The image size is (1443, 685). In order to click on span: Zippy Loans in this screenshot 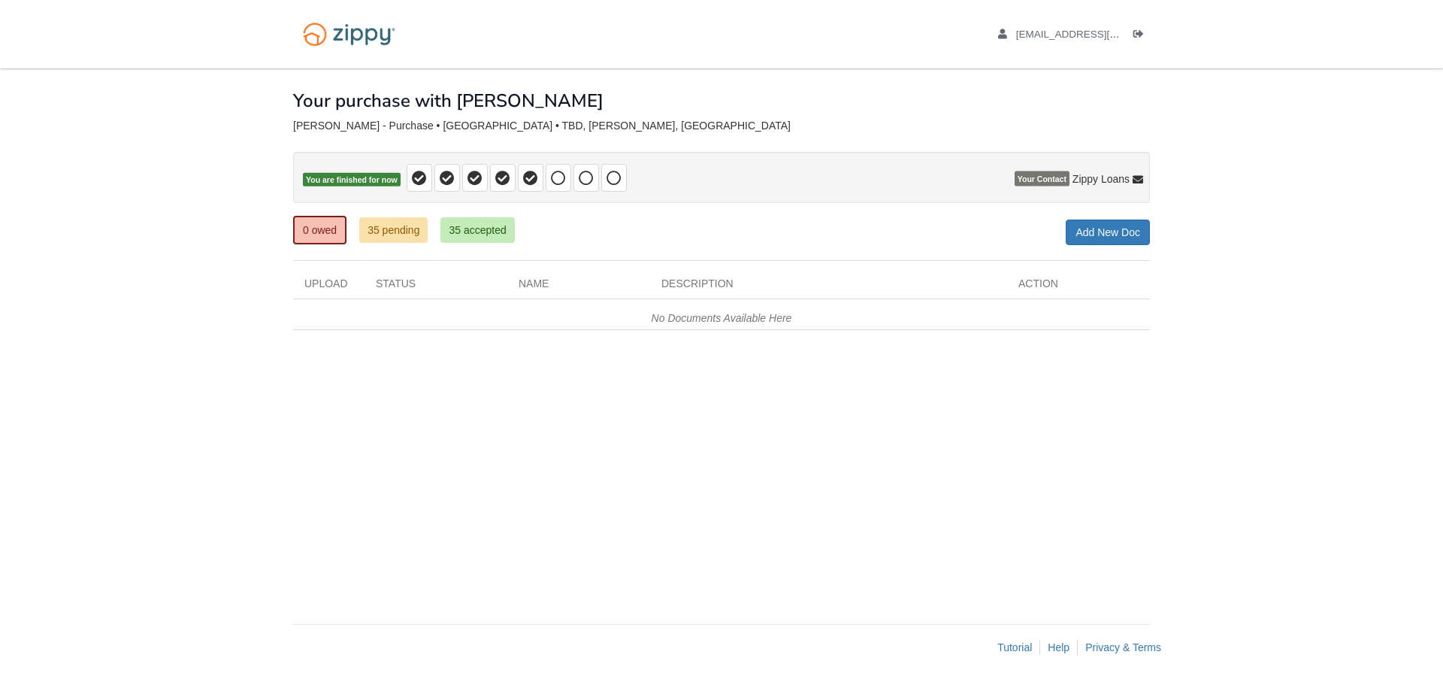, I will do `click(1101, 179)`.